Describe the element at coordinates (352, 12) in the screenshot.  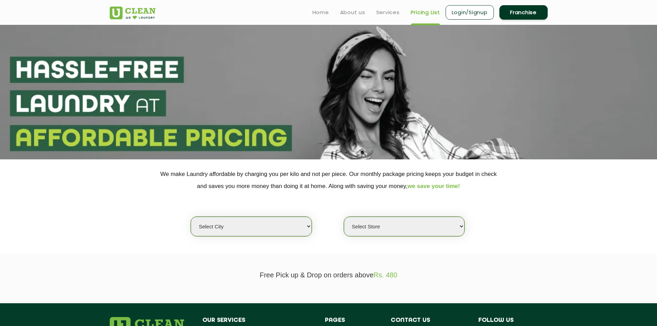
I see `a: About us` at that location.